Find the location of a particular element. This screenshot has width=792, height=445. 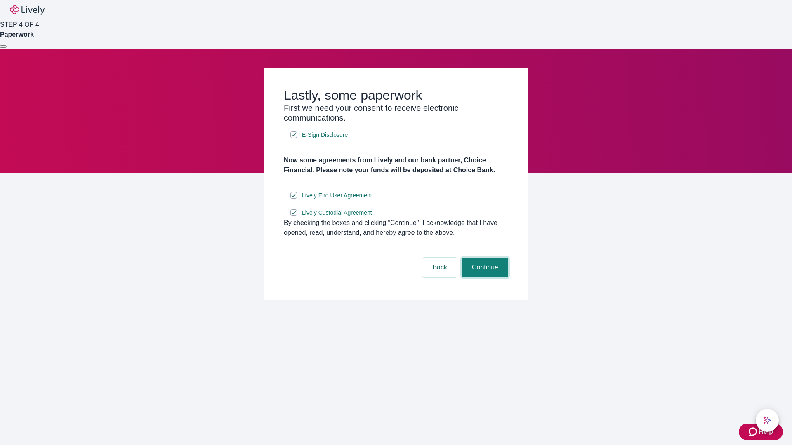

button: Continue is located at coordinates (485, 268).